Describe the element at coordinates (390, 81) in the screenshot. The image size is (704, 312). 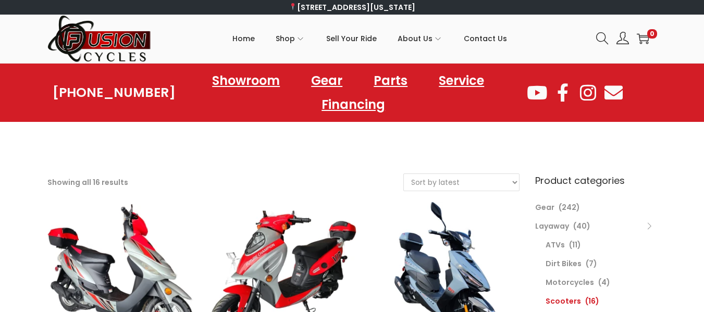
I see `a: Parts` at that location.